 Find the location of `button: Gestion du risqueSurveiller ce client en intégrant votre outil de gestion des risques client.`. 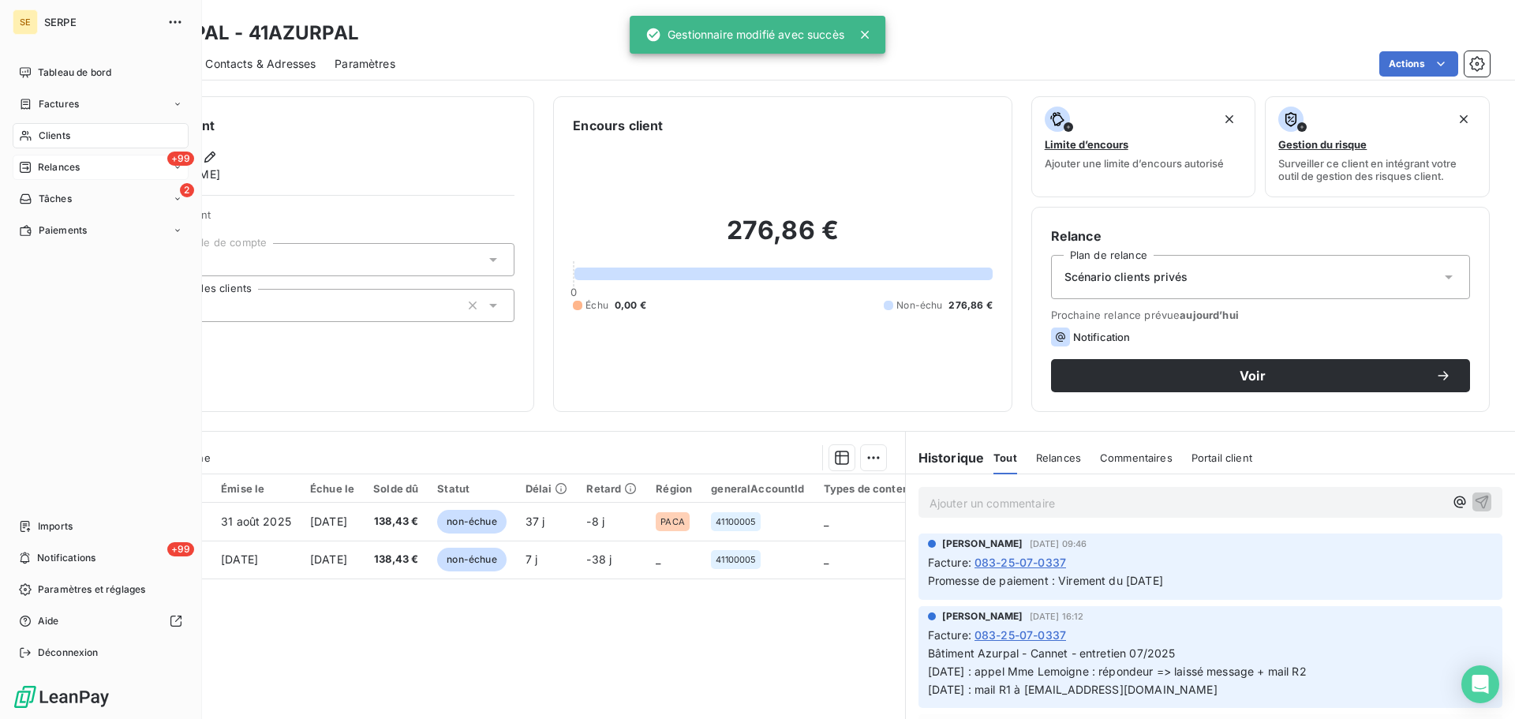

button: Gestion du risqueSurveiller ce client en intégrant votre outil de gestion des risques client. is located at coordinates (1377, 147).